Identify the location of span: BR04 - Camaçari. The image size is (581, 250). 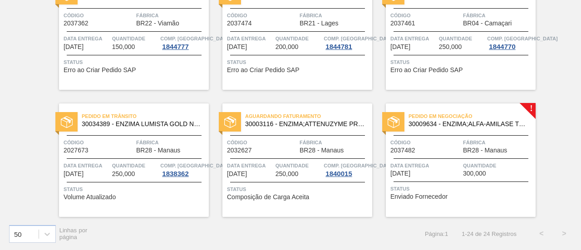
(487, 23).